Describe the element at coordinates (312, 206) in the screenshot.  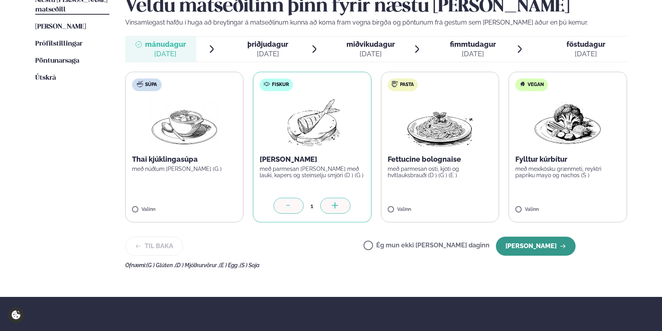
I see `div: 1` at that location.